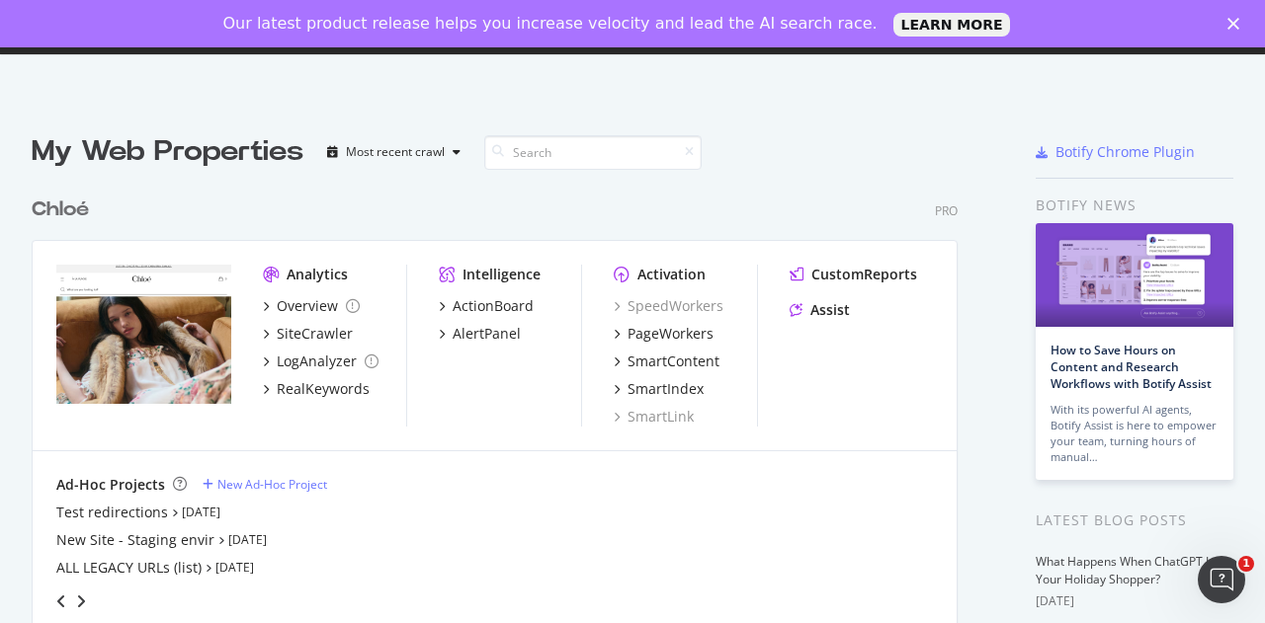 This screenshot has height=623, width=1265. I want to click on div: SiteCrawler, so click(314, 334).